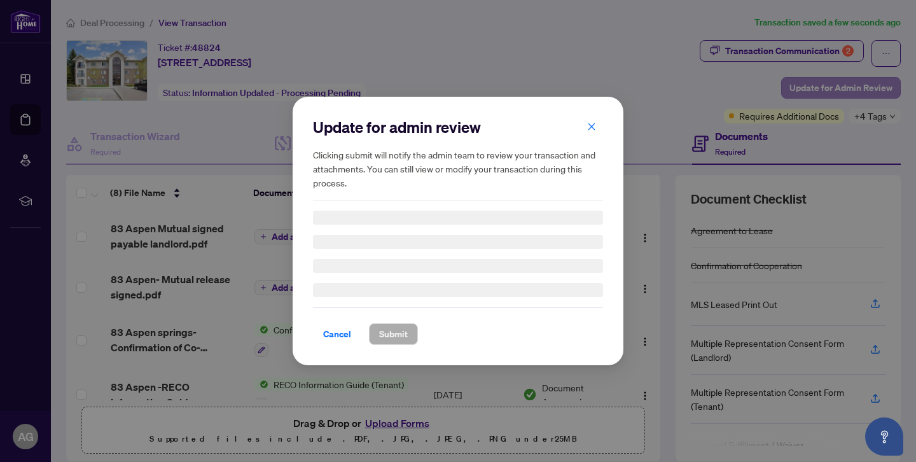 The width and height of the screenshot is (916, 462). What do you see at coordinates (884, 436) in the screenshot?
I see `button: Open asap` at bounding box center [884, 436].